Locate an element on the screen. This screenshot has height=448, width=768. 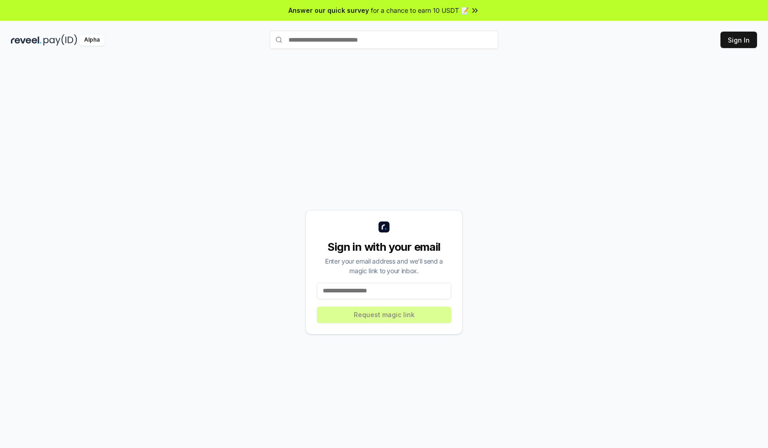
div: Enter your email address and we’ll send a magic link to your inbox. is located at coordinates (384, 266).